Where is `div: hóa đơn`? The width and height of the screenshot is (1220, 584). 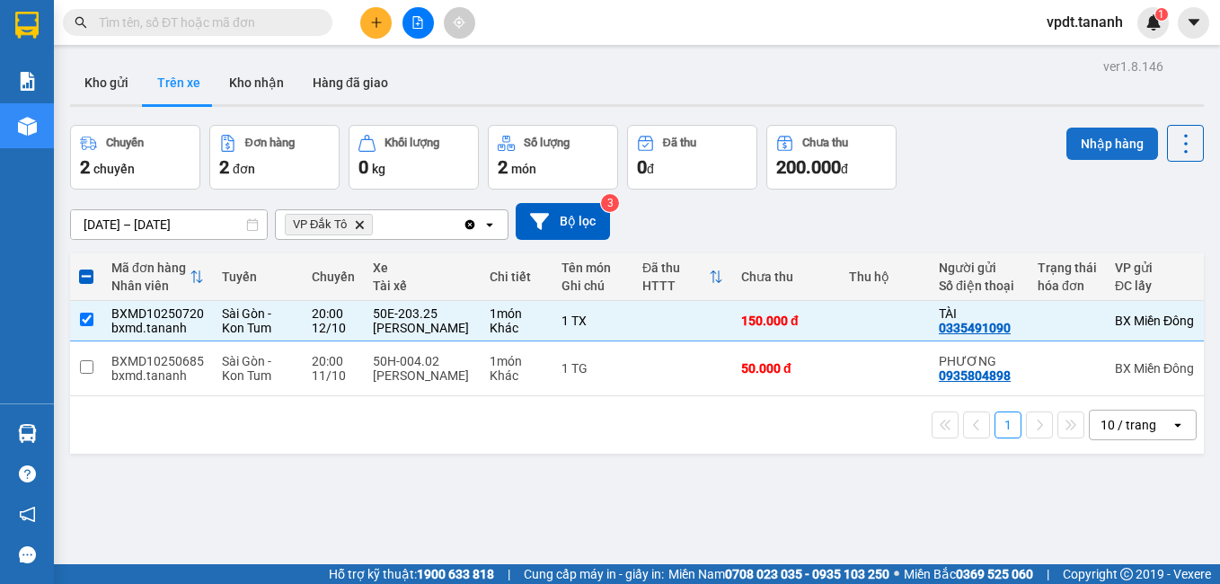
div: hóa đơn is located at coordinates (1067, 286).